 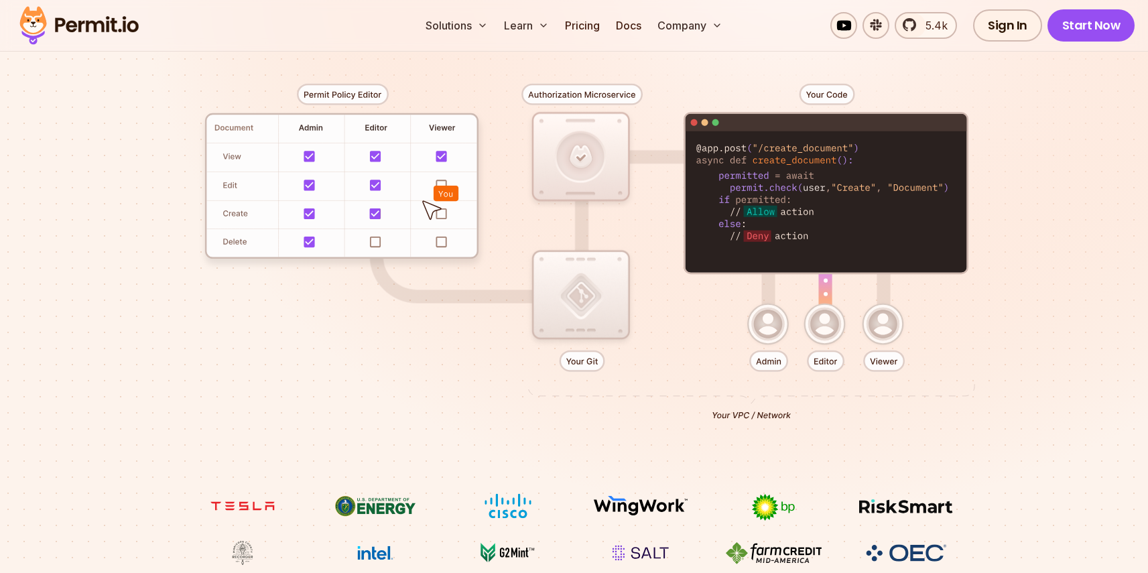 What do you see at coordinates (79, 25) in the screenshot?
I see `img: Permit logo` at bounding box center [79, 25].